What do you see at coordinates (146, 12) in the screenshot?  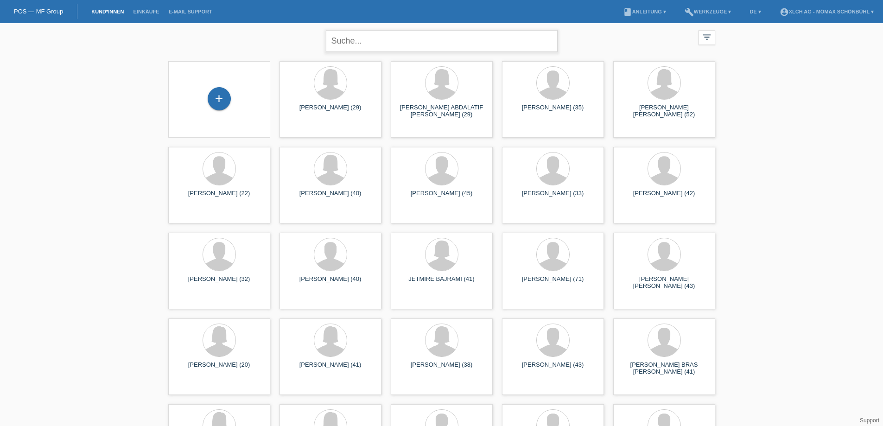 I see `a: Einkäufe` at bounding box center [146, 12].